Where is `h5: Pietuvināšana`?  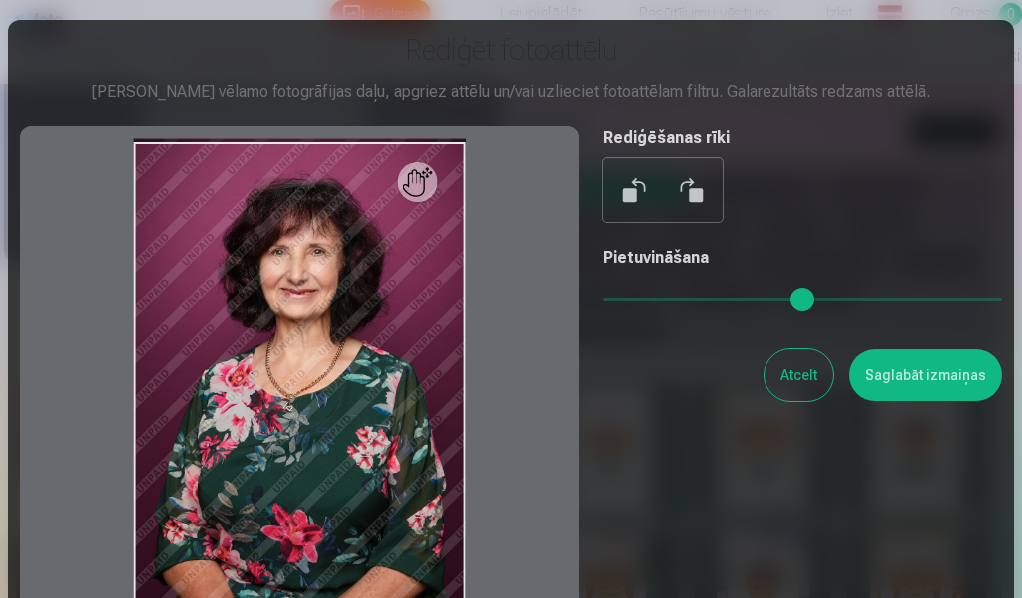
h5: Pietuvināšana is located at coordinates (803, 258).